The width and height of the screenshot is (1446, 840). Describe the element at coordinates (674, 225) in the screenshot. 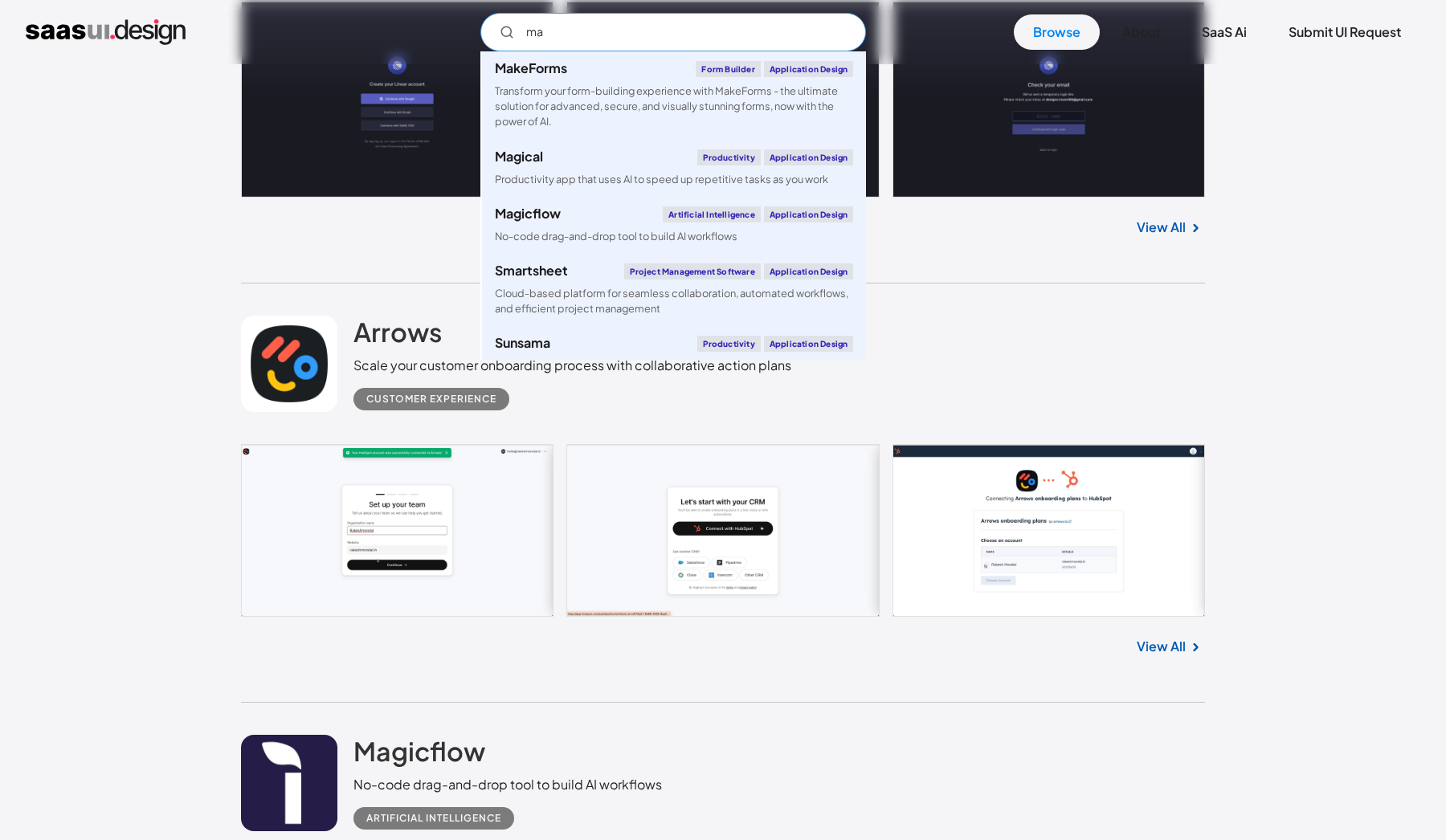

I see `a: MagicflowArtificial IntelligenceApplication DesignNo-code drag-and-drop tool to build AI workflows` at that location.